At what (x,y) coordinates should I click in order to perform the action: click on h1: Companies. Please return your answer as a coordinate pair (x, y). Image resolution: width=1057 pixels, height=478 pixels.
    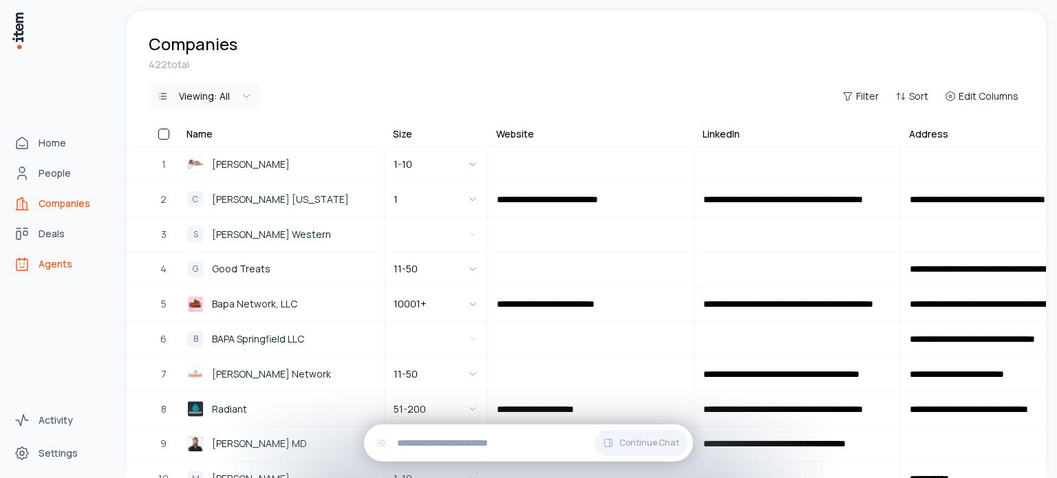
    Looking at the image, I should click on (193, 44).